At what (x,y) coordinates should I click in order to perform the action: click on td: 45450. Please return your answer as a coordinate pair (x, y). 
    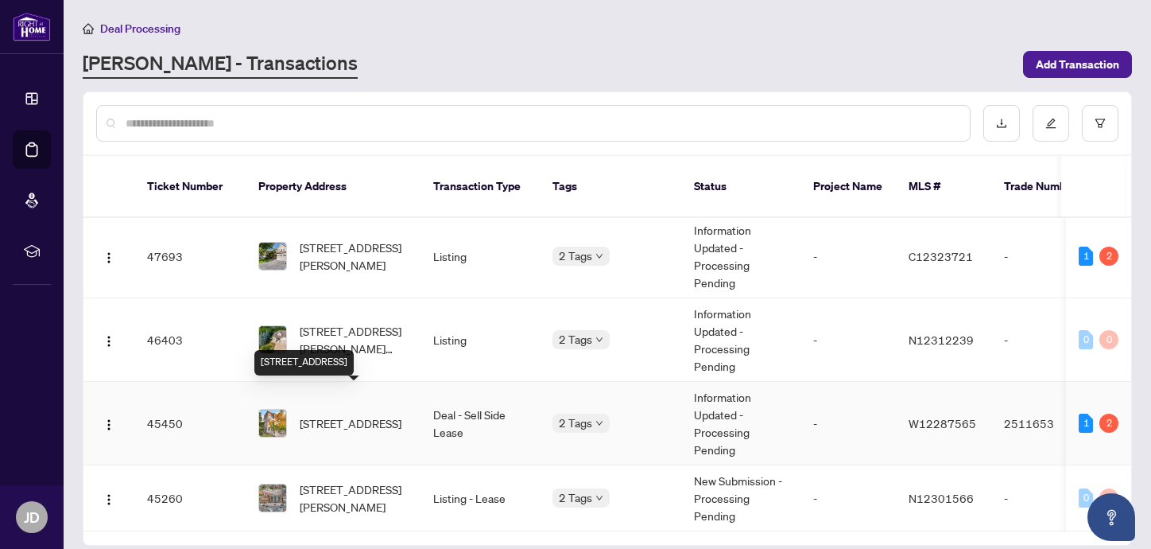
    Looking at the image, I should click on (190, 423).